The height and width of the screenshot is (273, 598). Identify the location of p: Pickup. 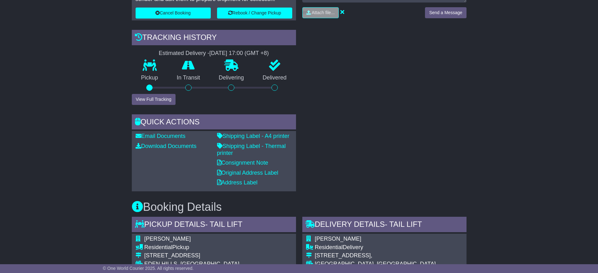
(150, 78).